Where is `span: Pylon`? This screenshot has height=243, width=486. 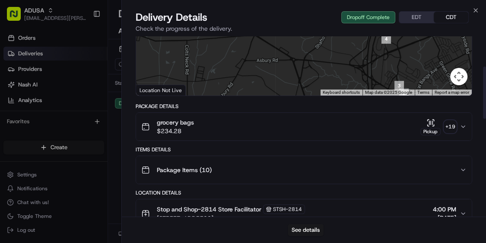
span: Pylon is located at coordinates (95, 149).